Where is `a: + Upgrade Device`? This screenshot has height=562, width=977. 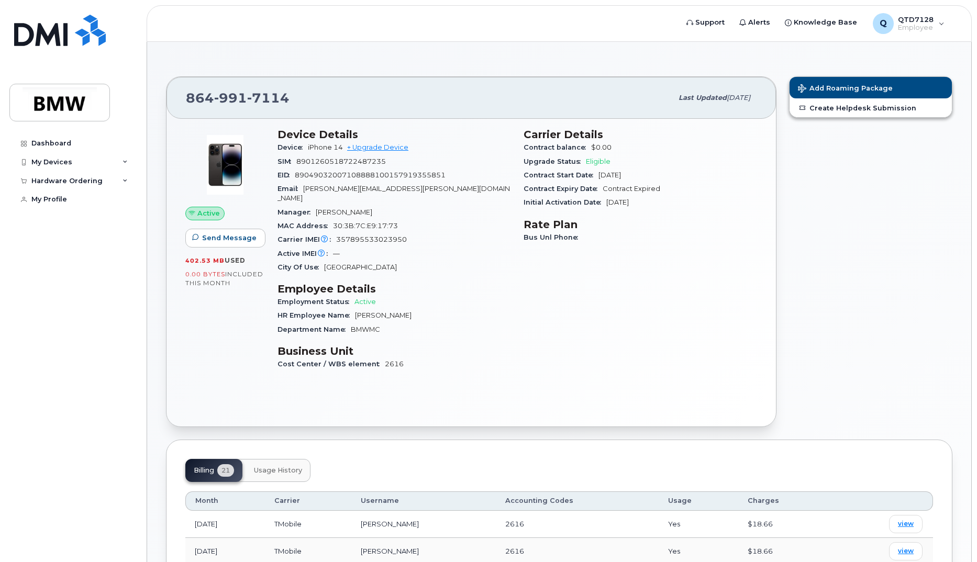
a: + Upgrade Device is located at coordinates (377, 147).